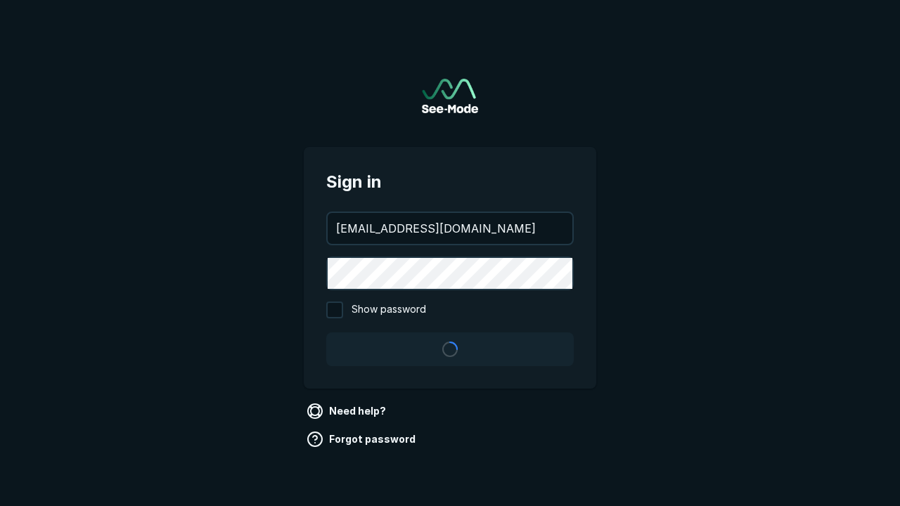  I want to click on a: Go to sign in, so click(450, 96).